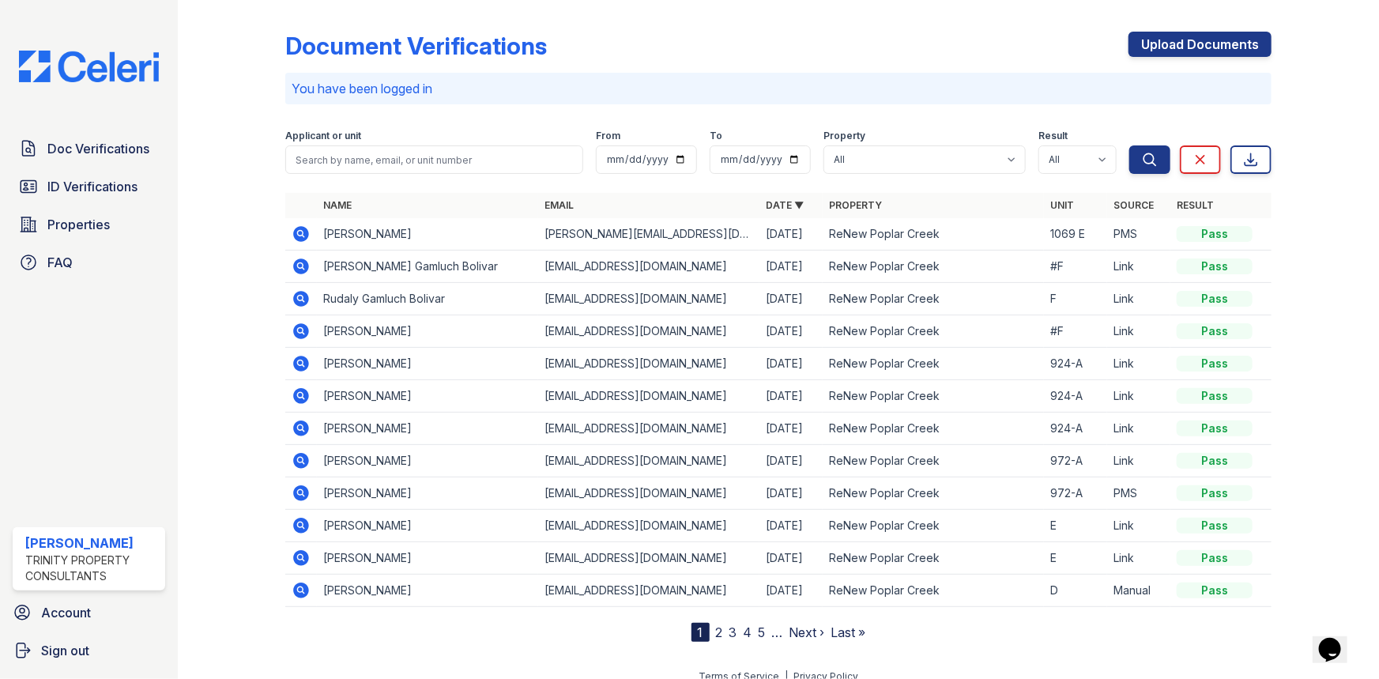 The image size is (1379, 679). Describe the element at coordinates (733, 632) in the screenshot. I see `a: 3` at that location.